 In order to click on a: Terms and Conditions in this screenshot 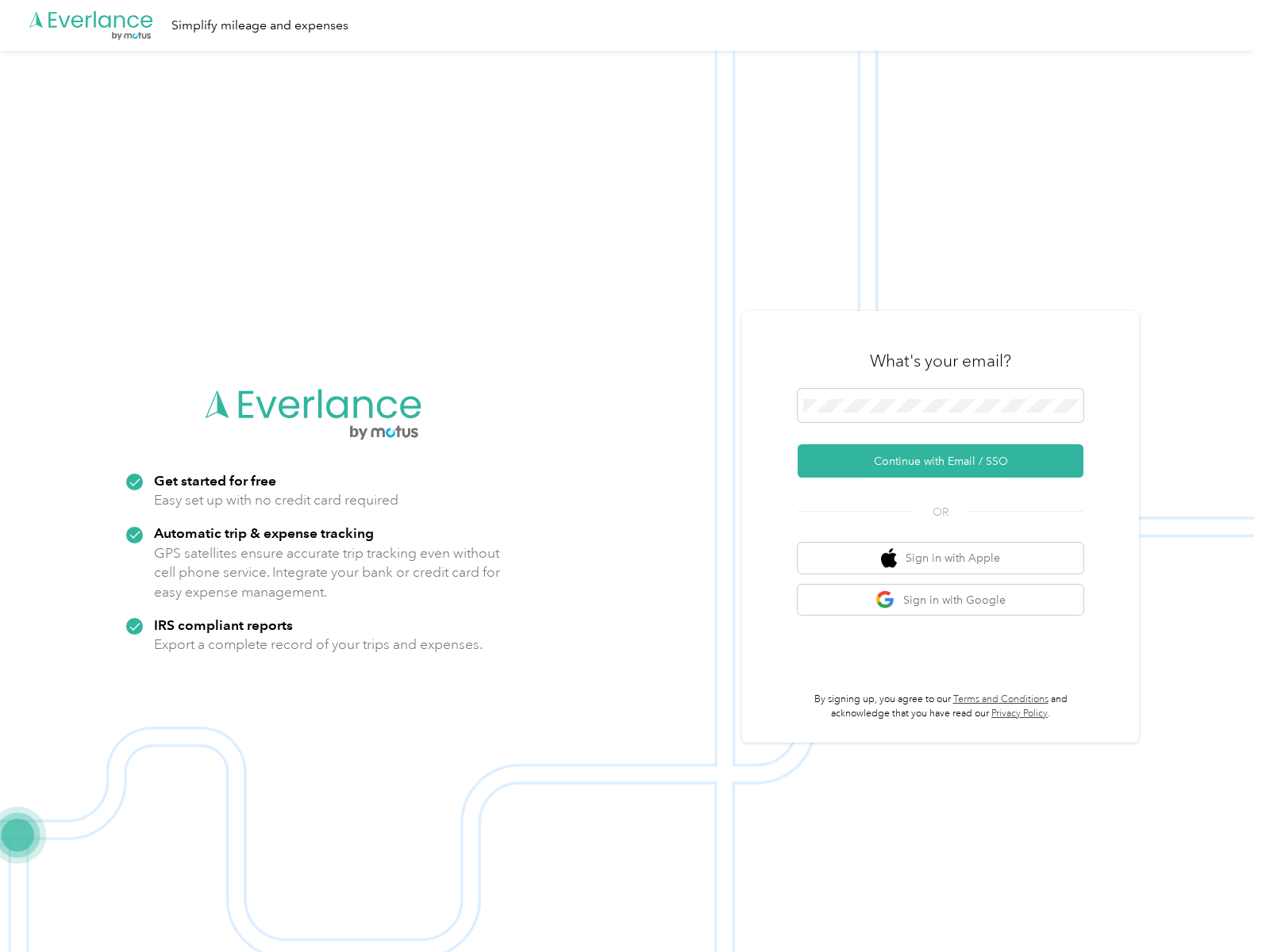, I will do `click(1001, 699)`.